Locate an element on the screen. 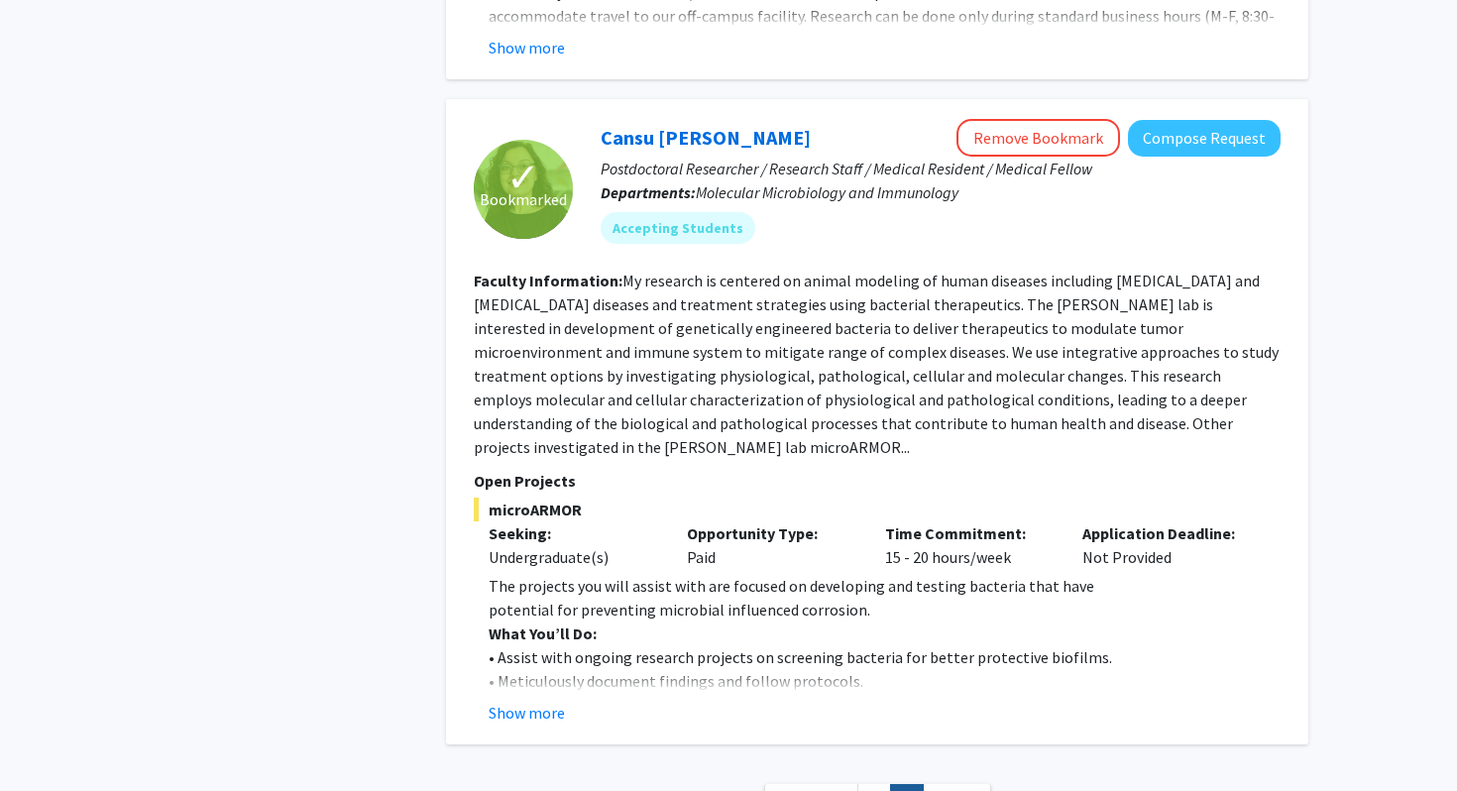  b: Departments: is located at coordinates (648, 192).